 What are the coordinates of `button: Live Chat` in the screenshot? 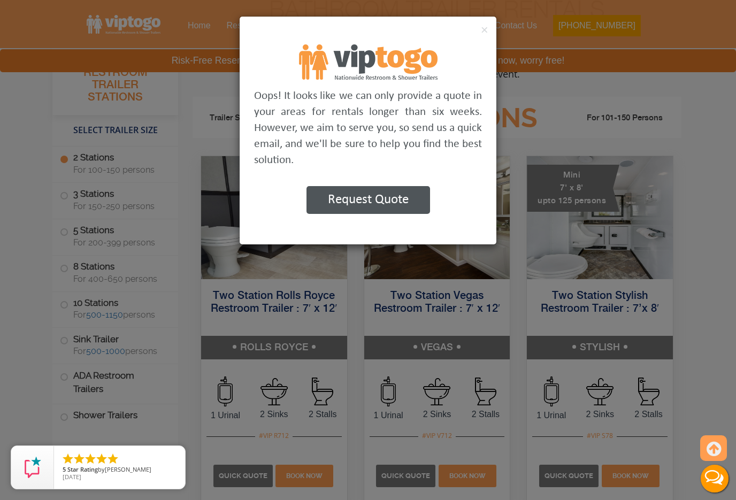 It's located at (715, 479).